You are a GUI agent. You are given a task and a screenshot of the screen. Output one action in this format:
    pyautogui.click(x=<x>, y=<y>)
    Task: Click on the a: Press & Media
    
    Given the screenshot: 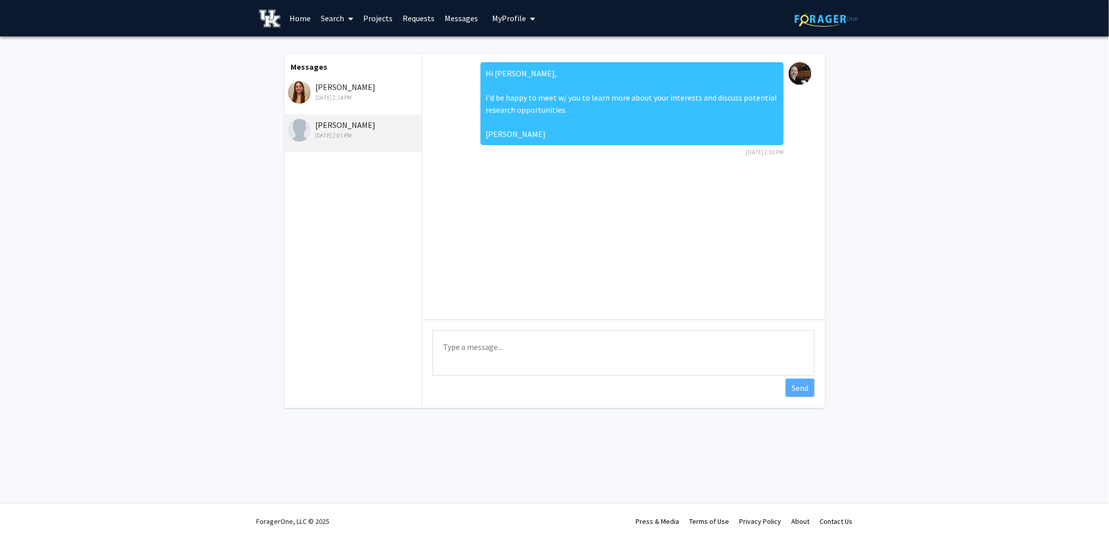 What is the action you would take?
    pyautogui.click(x=658, y=521)
    